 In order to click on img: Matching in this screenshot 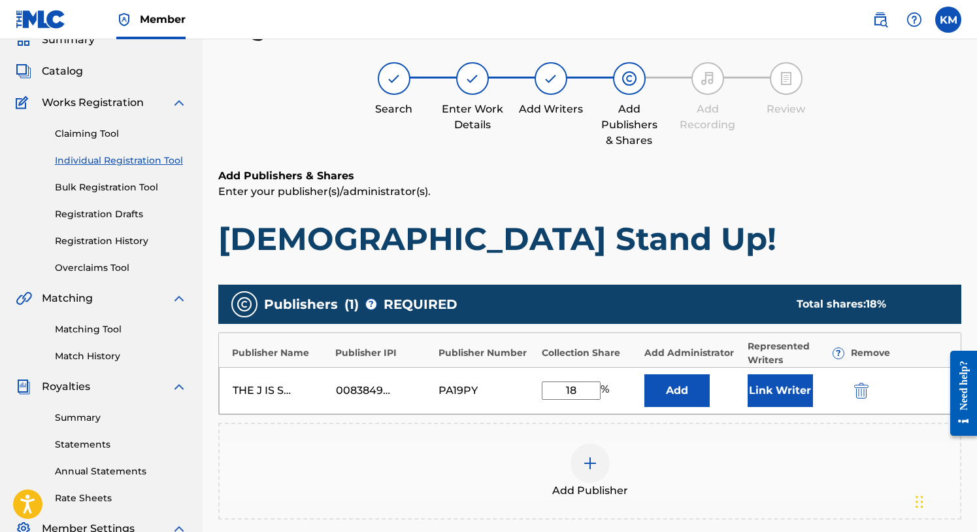, I will do `click(24, 298)`.